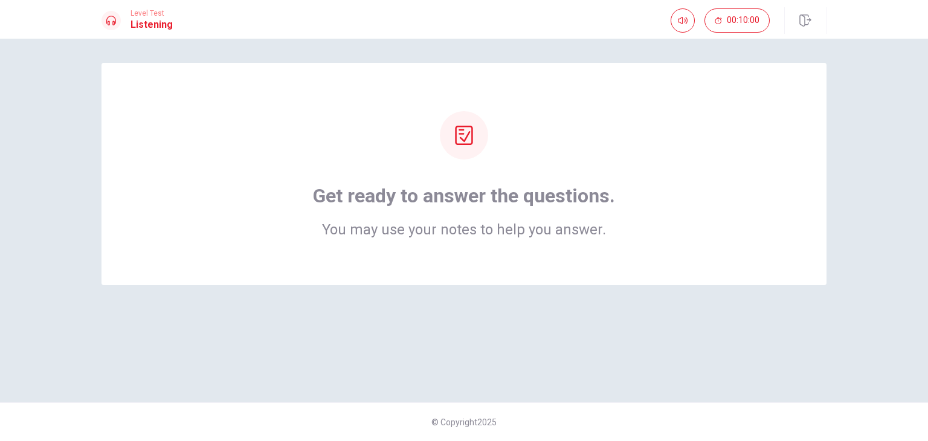  Describe the element at coordinates (743, 21) in the screenshot. I see `span: 00:10:00` at that location.